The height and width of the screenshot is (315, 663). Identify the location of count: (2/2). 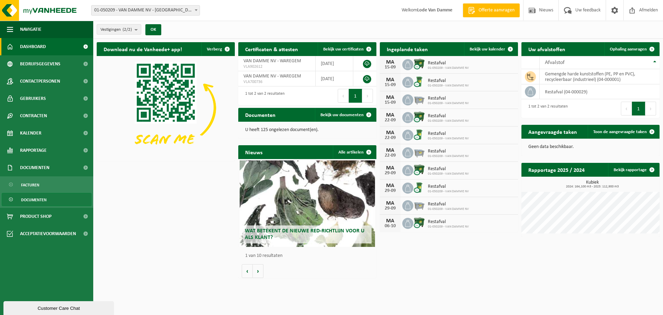
(127, 29).